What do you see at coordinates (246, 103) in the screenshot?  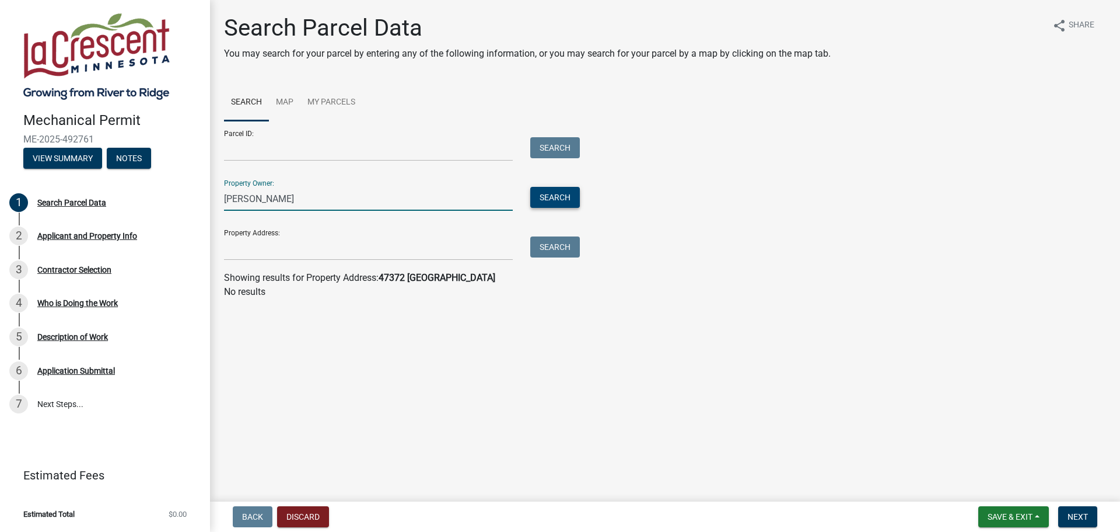 I see `a: Search` at bounding box center [246, 103].